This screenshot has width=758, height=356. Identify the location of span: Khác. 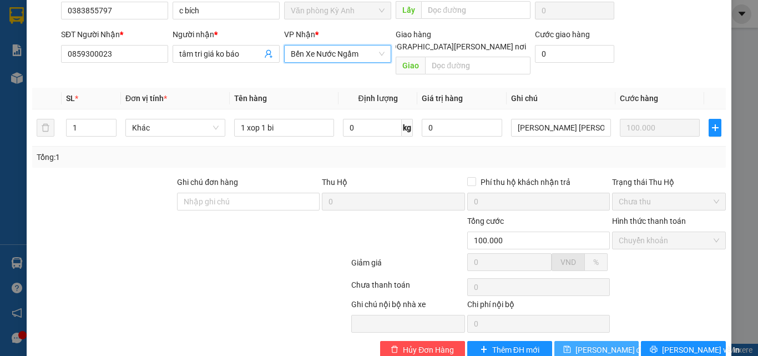
(175, 128).